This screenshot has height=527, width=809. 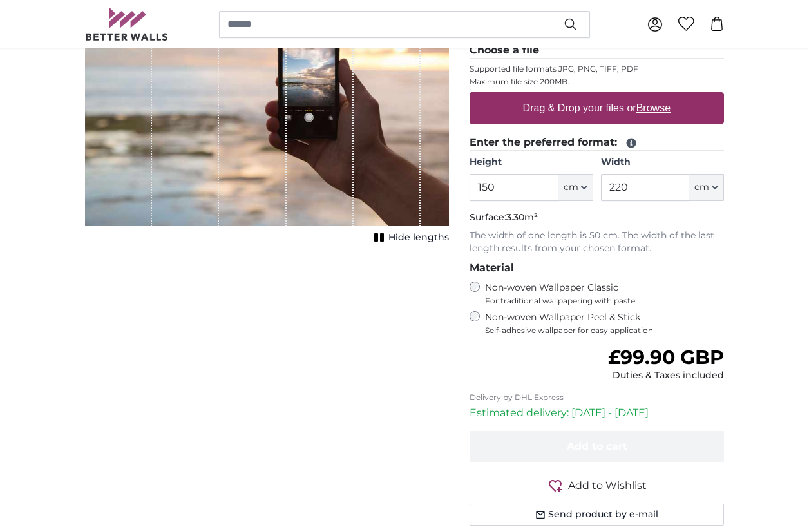 What do you see at coordinates (596, 242) in the screenshot?
I see `p: The width of one length is 50 cm. The width of the last length results from your chosen format.` at bounding box center [596, 242].